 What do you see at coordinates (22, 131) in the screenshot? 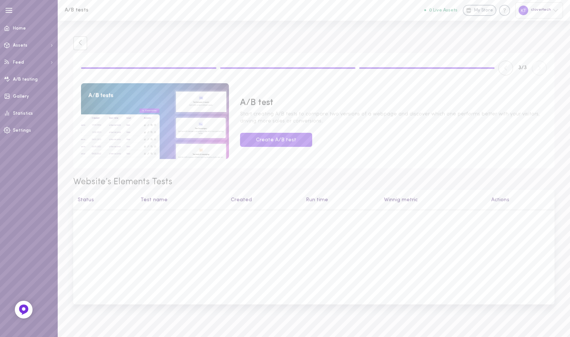
I see `span: Settings` at bounding box center [22, 131].